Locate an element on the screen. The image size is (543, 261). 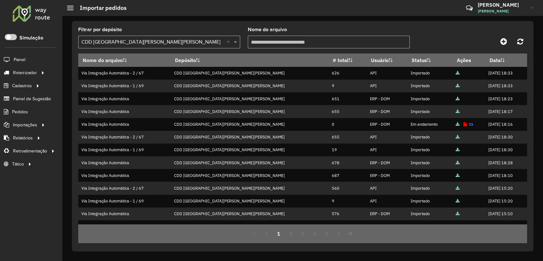
span: Tático is located at coordinates (18, 164).